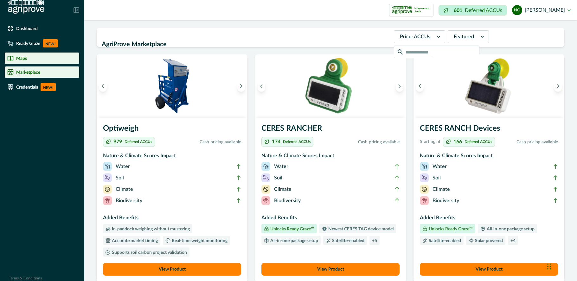 This screenshot has width=577, height=281. I want to click on h3: CERES RANCHER, so click(331, 130).